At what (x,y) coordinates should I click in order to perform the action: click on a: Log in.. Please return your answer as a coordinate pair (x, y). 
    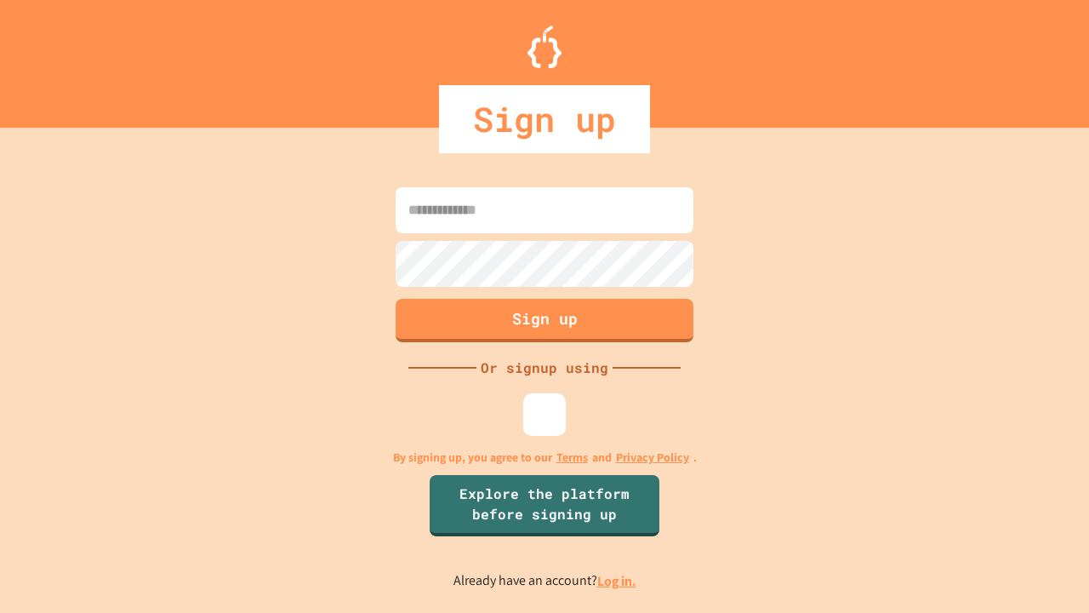
    Looking at the image, I should click on (617, 580).